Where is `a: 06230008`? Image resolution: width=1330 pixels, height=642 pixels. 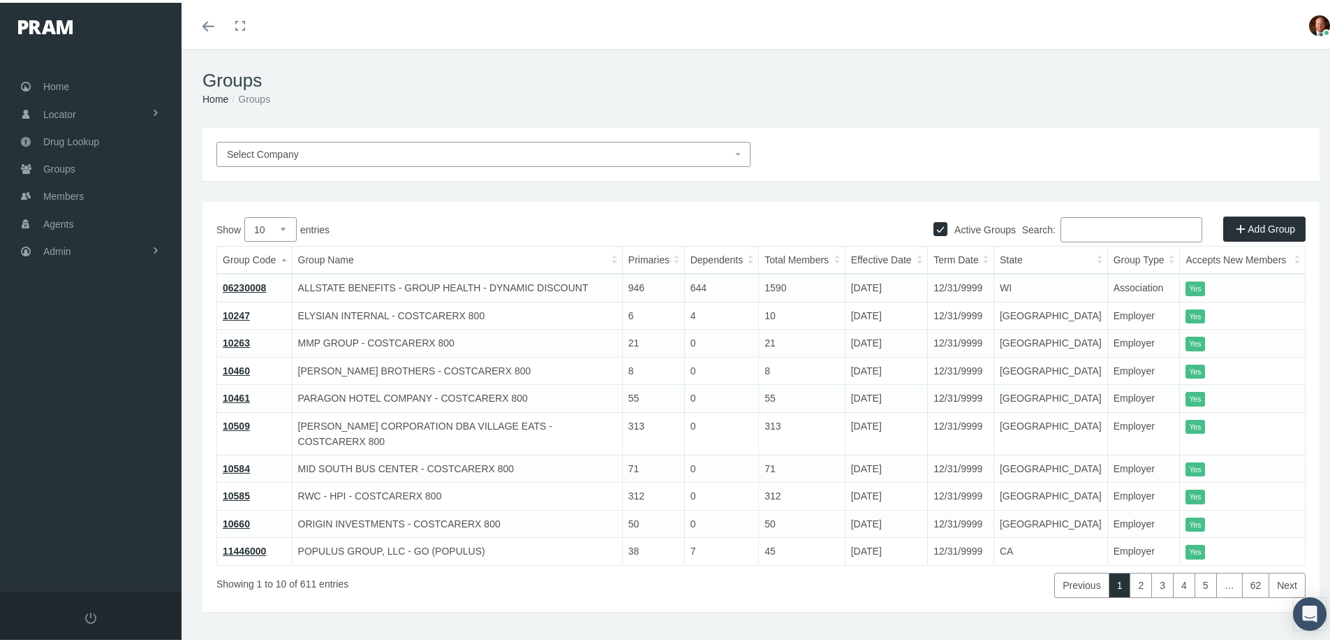
a: 06230008 is located at coordinates (244, 285).